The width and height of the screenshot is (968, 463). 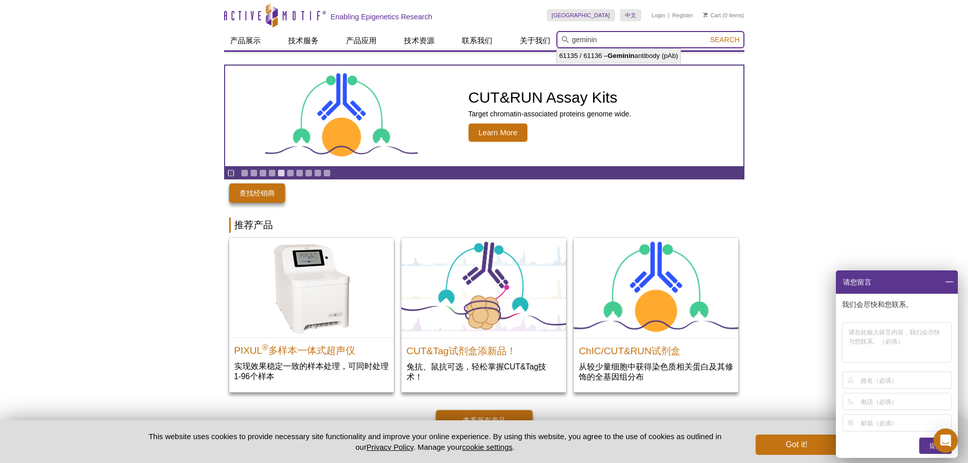 What do you see at coordinates (257, 193) in the screenshot?
I see `a: 查找经销商` at bounding box center [257, 193].